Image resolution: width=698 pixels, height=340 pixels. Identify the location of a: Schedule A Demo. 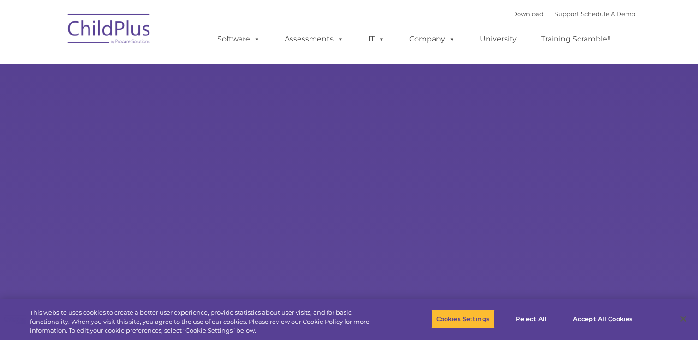
(608, 14).